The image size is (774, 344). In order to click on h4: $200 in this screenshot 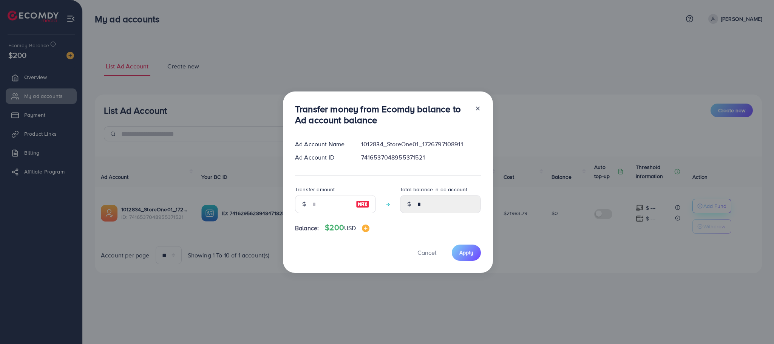, I will do `click(347, 228)`.